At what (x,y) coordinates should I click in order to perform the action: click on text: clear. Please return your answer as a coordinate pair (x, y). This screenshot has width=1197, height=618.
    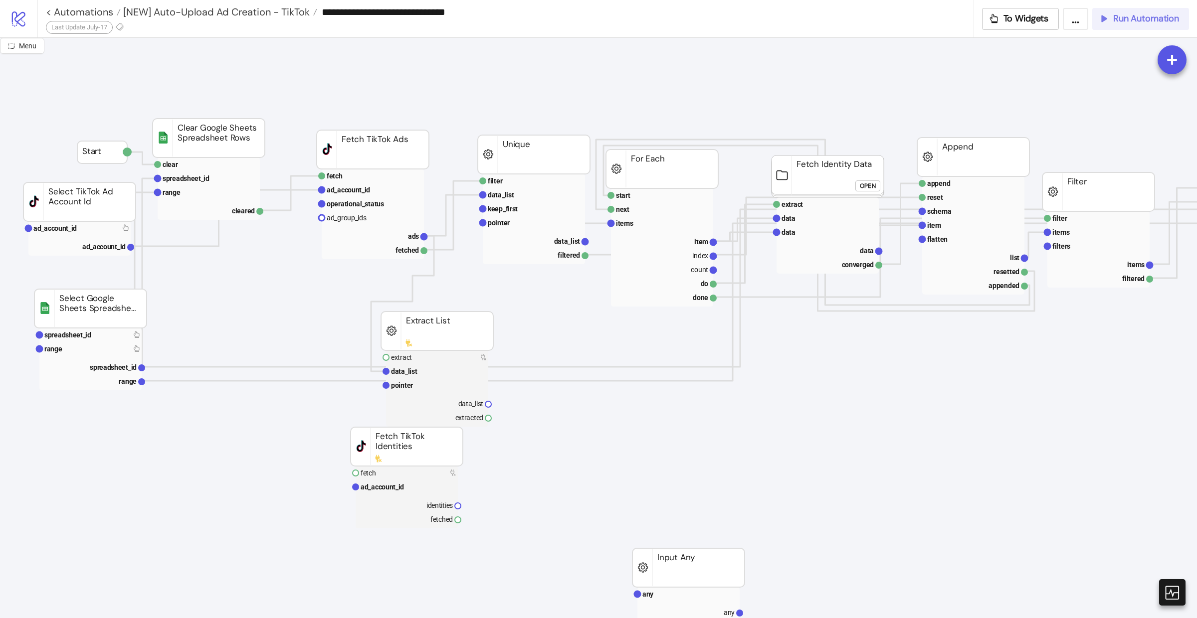
    Looking at the image, I should click on (170, 165).